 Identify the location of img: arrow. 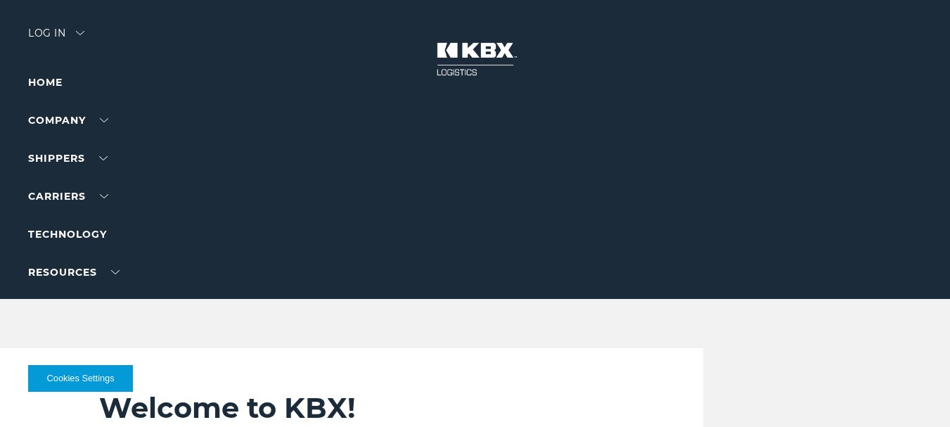
(80, 33).